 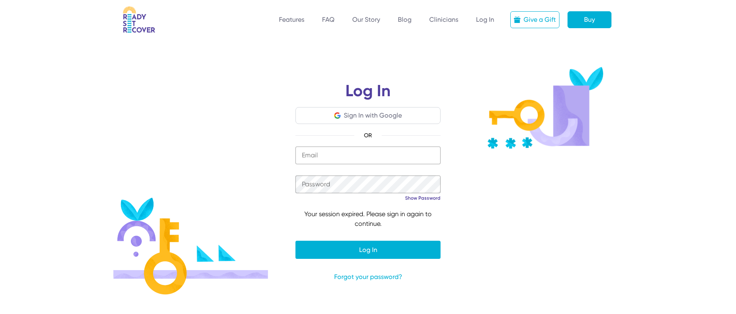 I want to click on a: Our Story, so click(x=366, y=19).